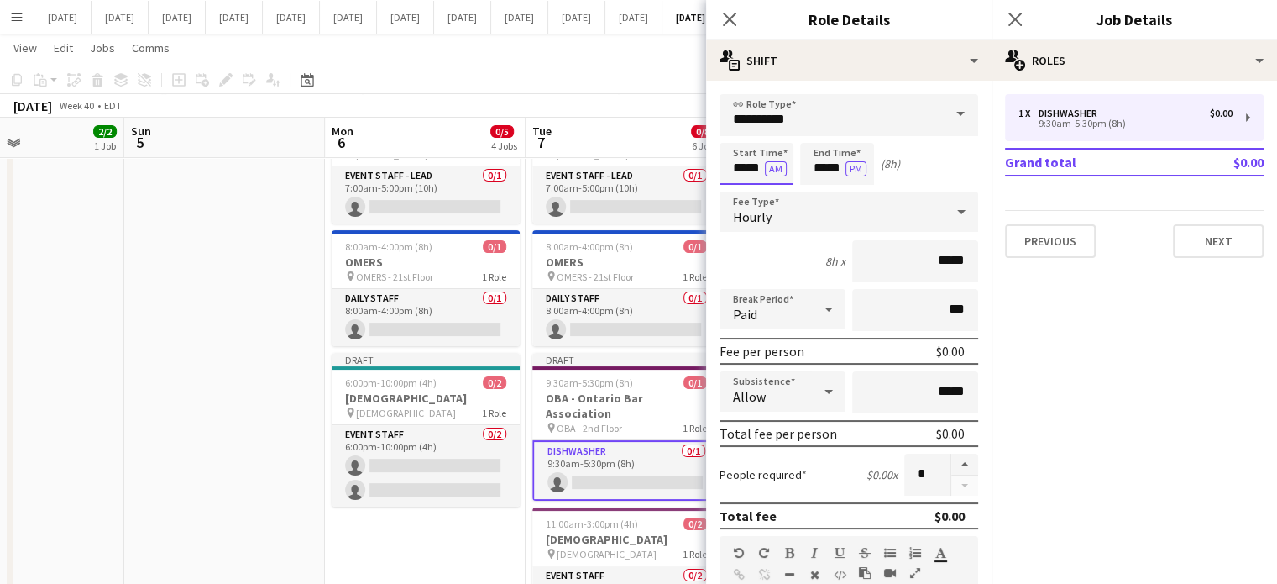  Describe the element at coordinates (865, 573) in the screenshot. I see `button: Paste as plain text` at that location.